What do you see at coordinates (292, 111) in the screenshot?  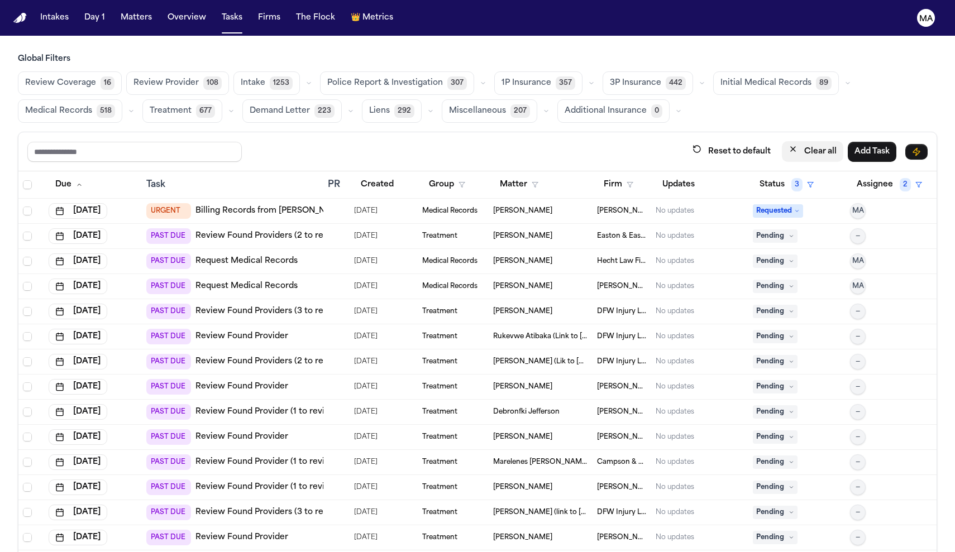 I see `button: Demand Letter223` at bounding box center [292, 111].